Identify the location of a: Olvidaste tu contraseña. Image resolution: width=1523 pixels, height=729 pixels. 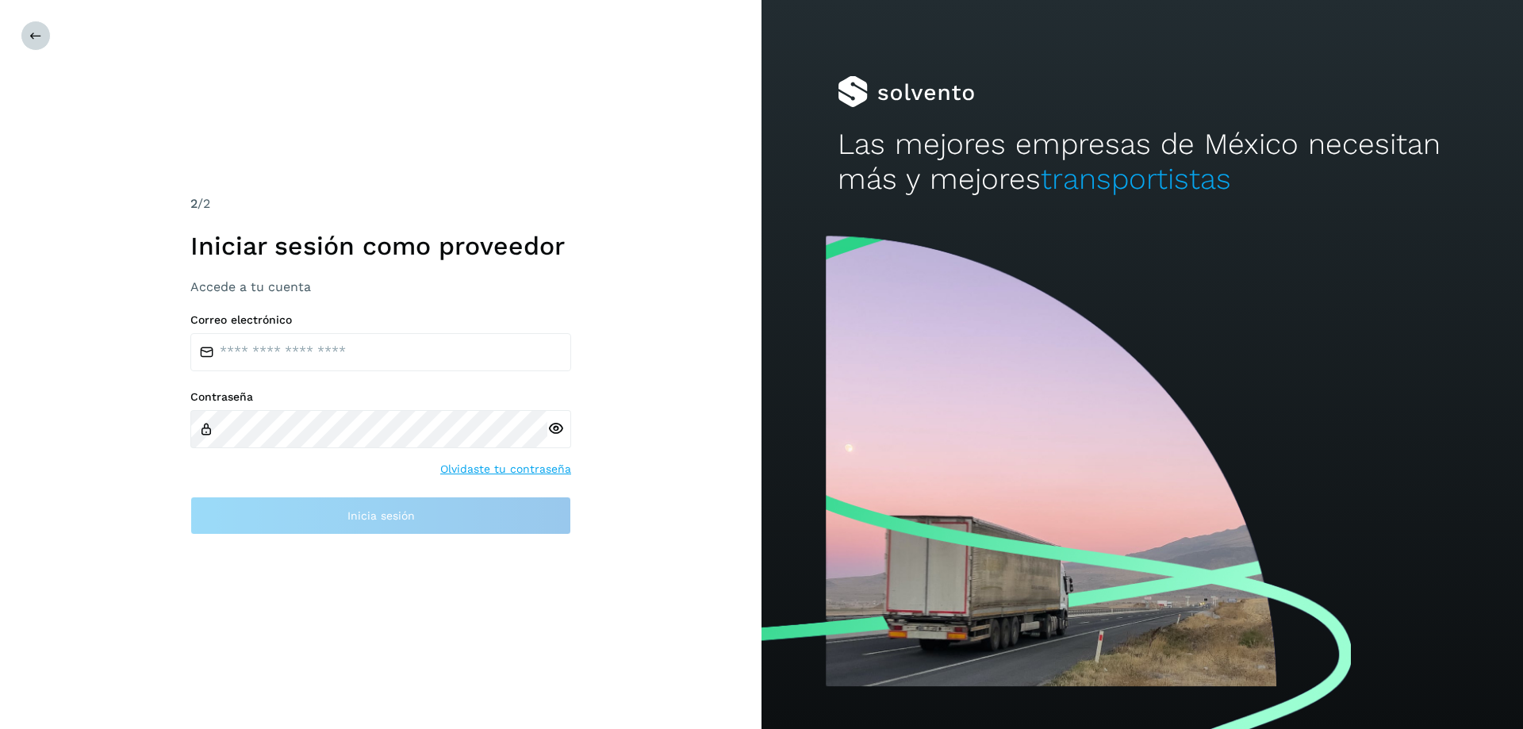
(505, 469).